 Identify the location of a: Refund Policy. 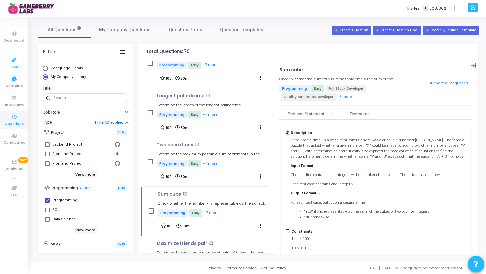
(273, 268).